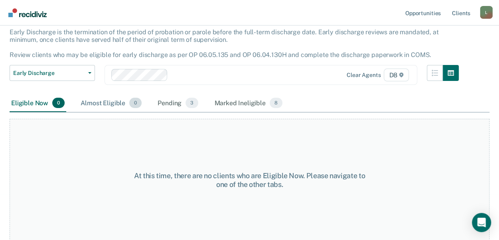  Describe the element at coordinates (249, 180) in the screenshot. I see `div: At this time, there are no clients who are Eligible Now. Please navigate to one of the other tabs.` at that location.